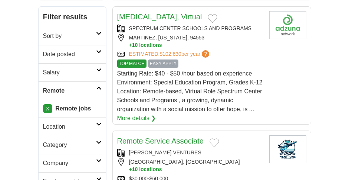  Describe the element at coordinates (69, 127) in the screenshot. I see `h2: Location` at that location.